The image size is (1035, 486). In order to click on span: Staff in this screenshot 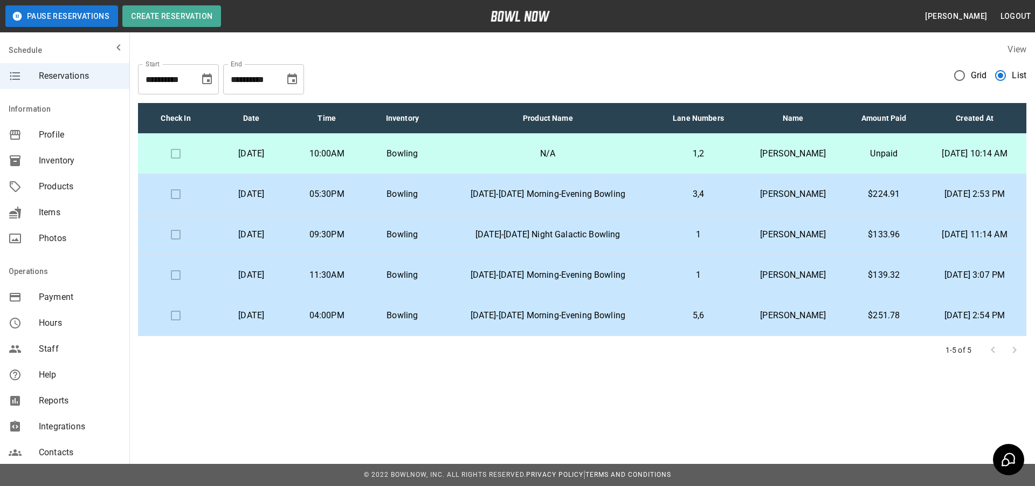, I will do `click(80, 349)`.